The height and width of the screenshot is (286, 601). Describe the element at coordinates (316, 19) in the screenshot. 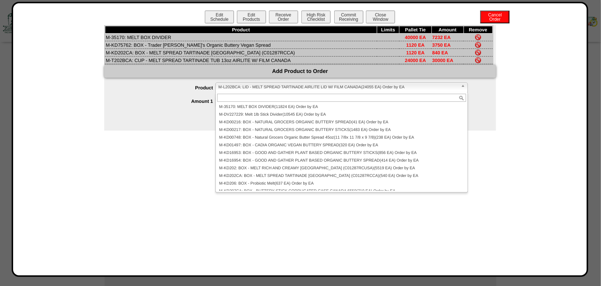

I see `a: High RiskChecklist` at that location.